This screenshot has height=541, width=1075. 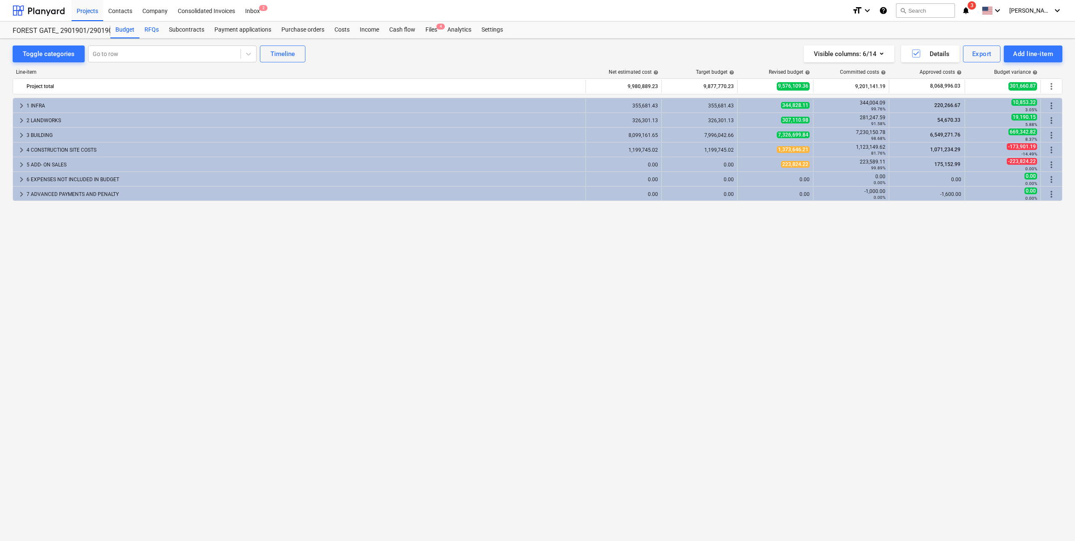 I want to click on small: 81.76%, so click(x=878, y=153).